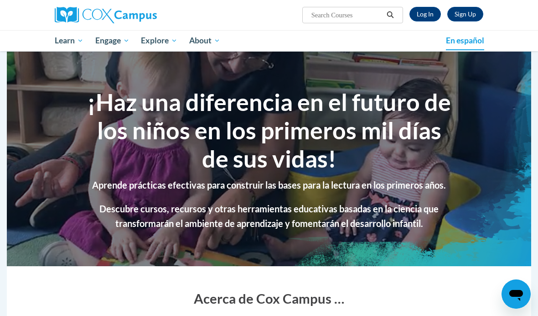  What do you see at coordinates (269, 298) in the screenshot?
I see `h2: Acerca de Cox Campus …` at bounding box center [269, 298].